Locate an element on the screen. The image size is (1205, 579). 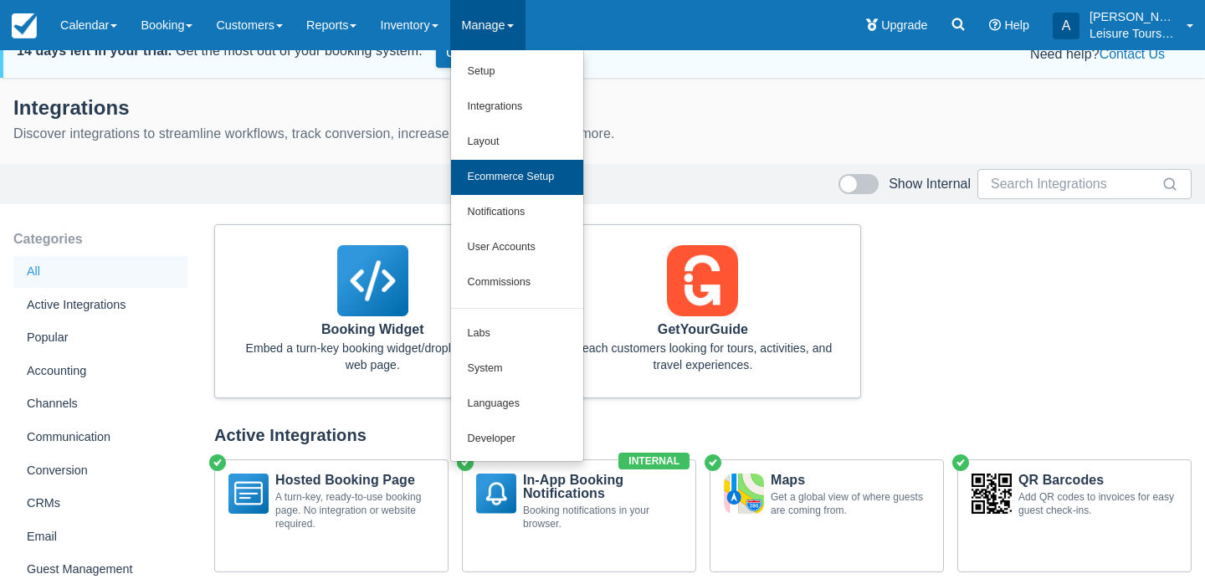
i: Help is located at coordinates (995, 25).